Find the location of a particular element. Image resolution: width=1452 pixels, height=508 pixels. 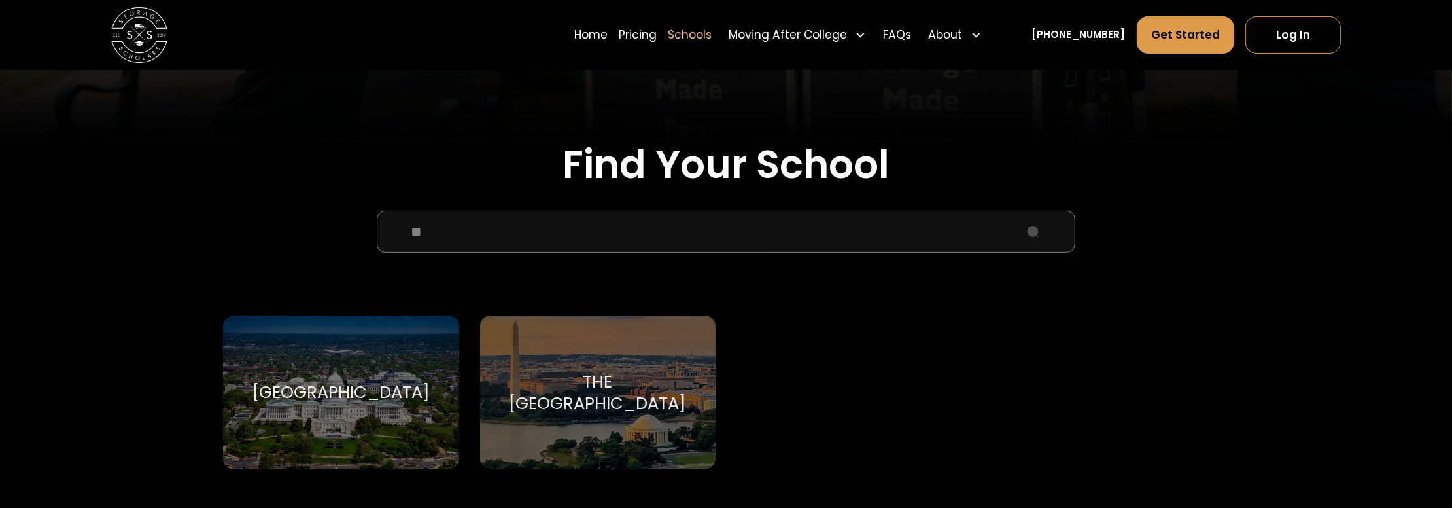

form: School Select Form is located at coordinates (726, 356).